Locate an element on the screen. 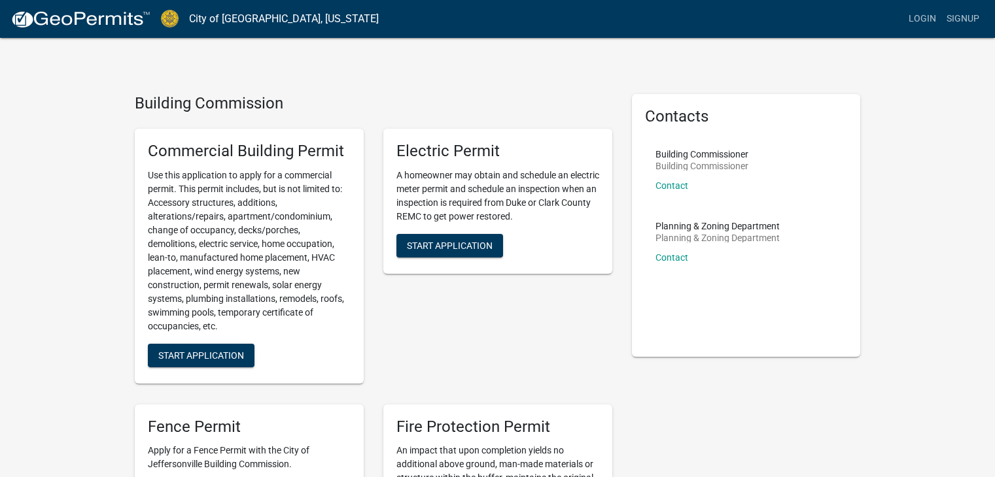 The width and height of the screenshot is (995, 477). h5: Commercial Building Permit is located at coordinates (249, 151).